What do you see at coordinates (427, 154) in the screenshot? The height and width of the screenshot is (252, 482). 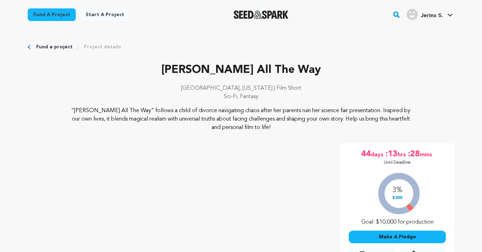 I see `span: mins` at bounding box center [427, 154].